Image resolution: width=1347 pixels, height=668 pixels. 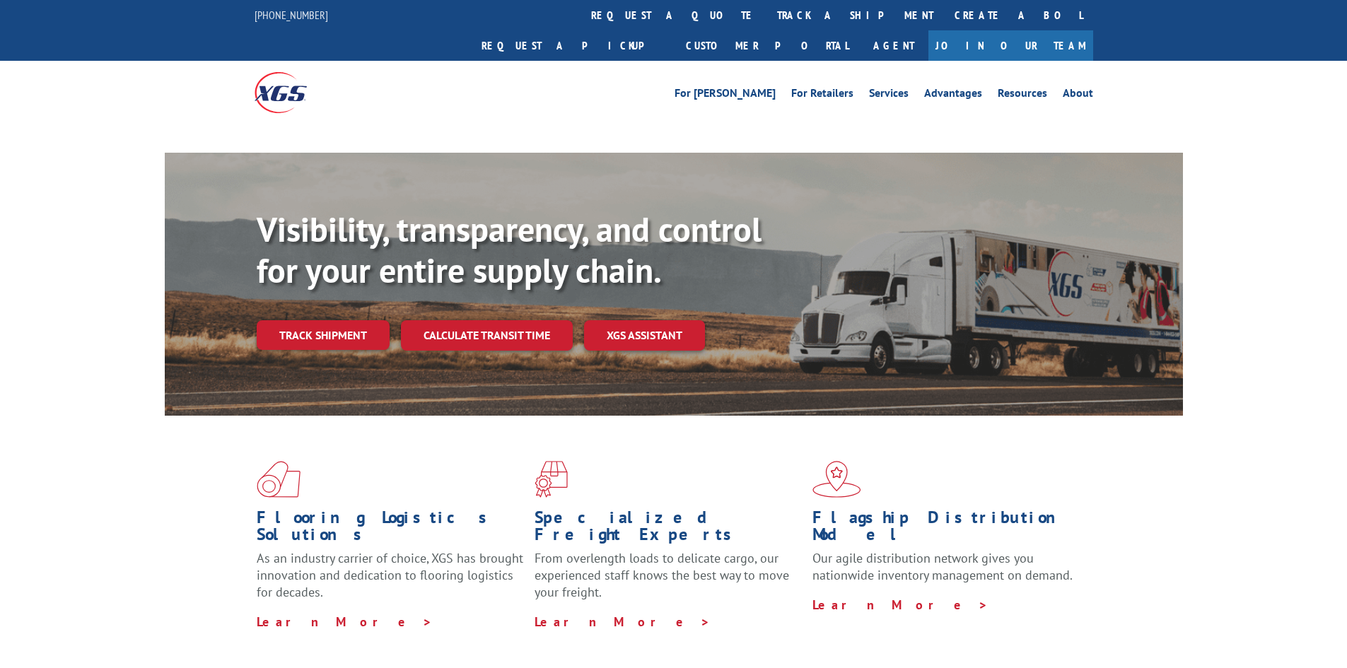 I want to click on span: As an industry carrier of choice, XGS has brought innovation and dedication to flooring logistics..., so click(x=390, y=575).